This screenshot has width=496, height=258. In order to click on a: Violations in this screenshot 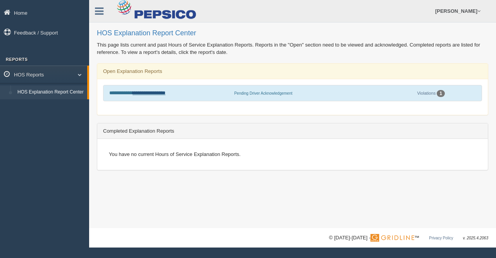, I will do `click(427, 93)`.